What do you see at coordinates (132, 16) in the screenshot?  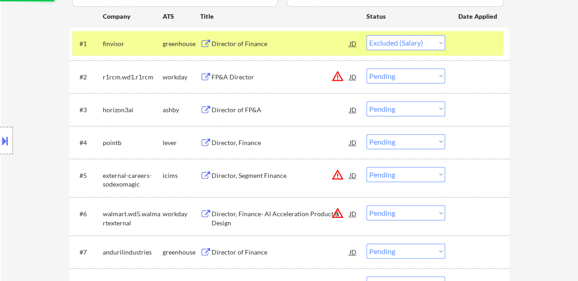 I see `div: Company` at bounding box center [132, 16].